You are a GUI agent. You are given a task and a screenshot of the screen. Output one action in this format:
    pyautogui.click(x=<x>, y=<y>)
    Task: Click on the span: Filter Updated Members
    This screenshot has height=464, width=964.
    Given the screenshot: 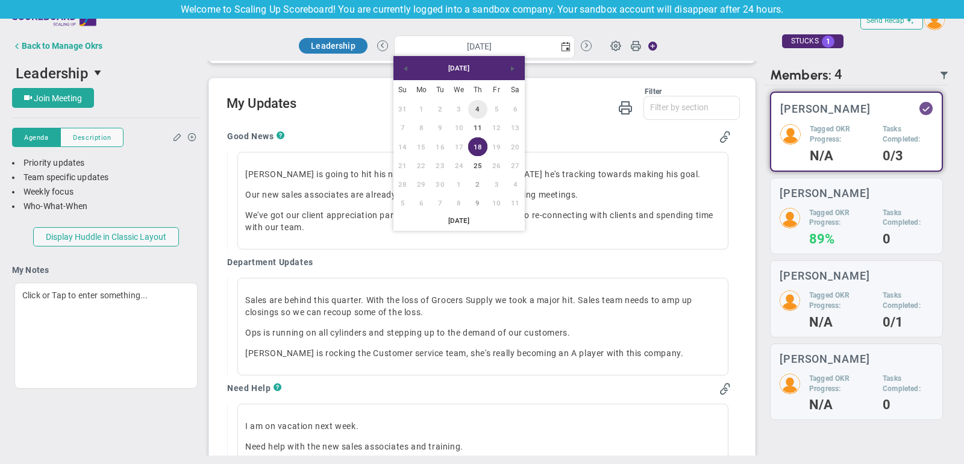 What is the action you would take?
    pyautogui.click(x=944, y=75)
    